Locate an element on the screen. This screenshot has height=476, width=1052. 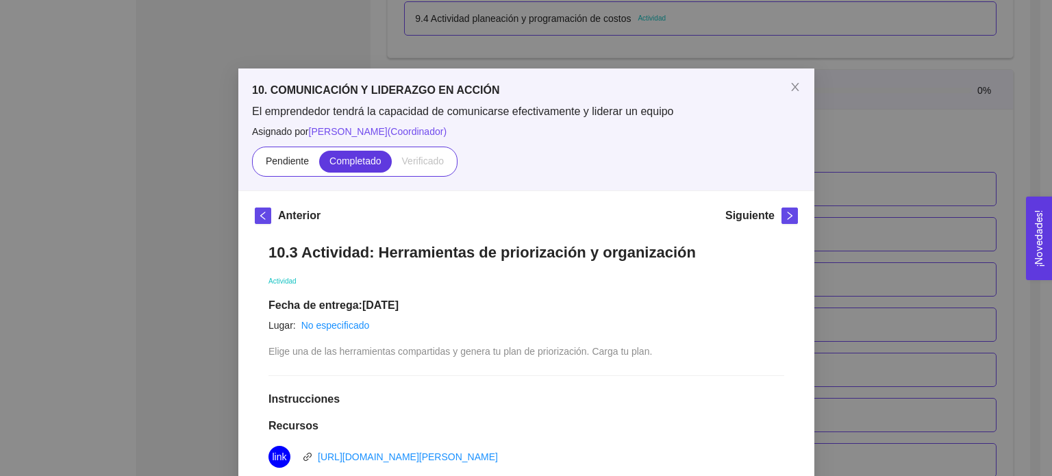
span: El emprendedor tendrá la capacidad de comunicarse efectivamente y liderar un equipo is located at coordinates (526, 112).